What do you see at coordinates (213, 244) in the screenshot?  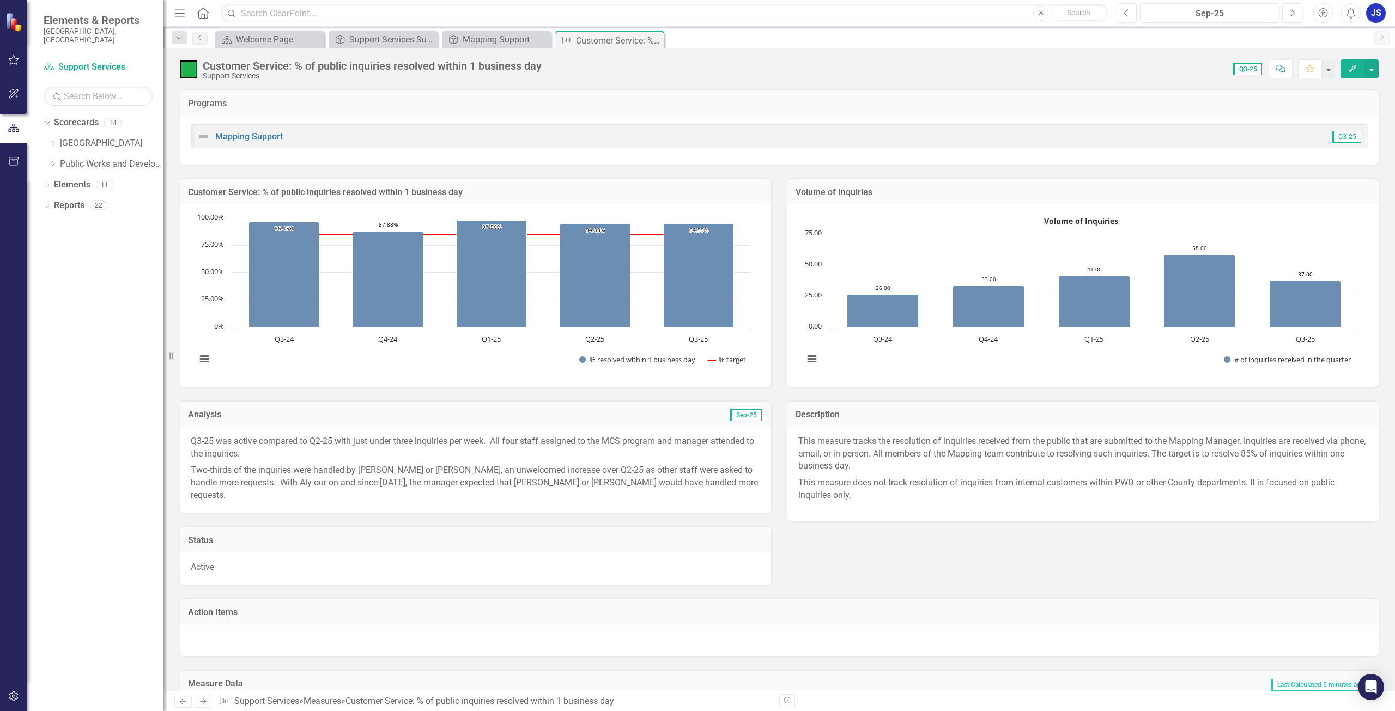 I see `text: 75.00%` at bounding box center [213, 244].